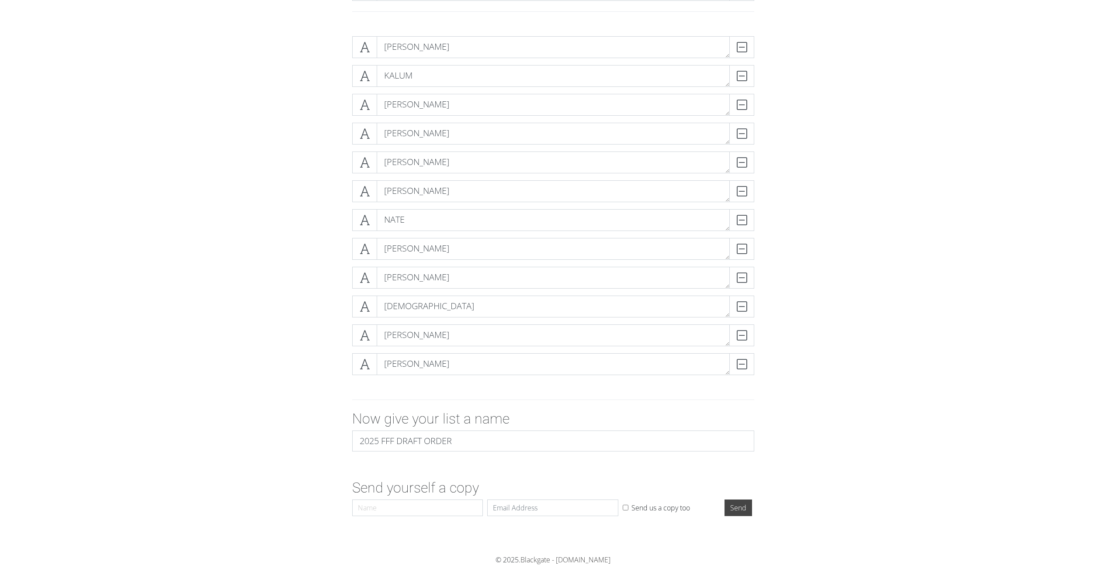 The width and height of the screenshot is (1106, 565). What do you see at coordinates (738, 508) in the screenshot?
I see `input: Send` at bounding box center [738, 508].